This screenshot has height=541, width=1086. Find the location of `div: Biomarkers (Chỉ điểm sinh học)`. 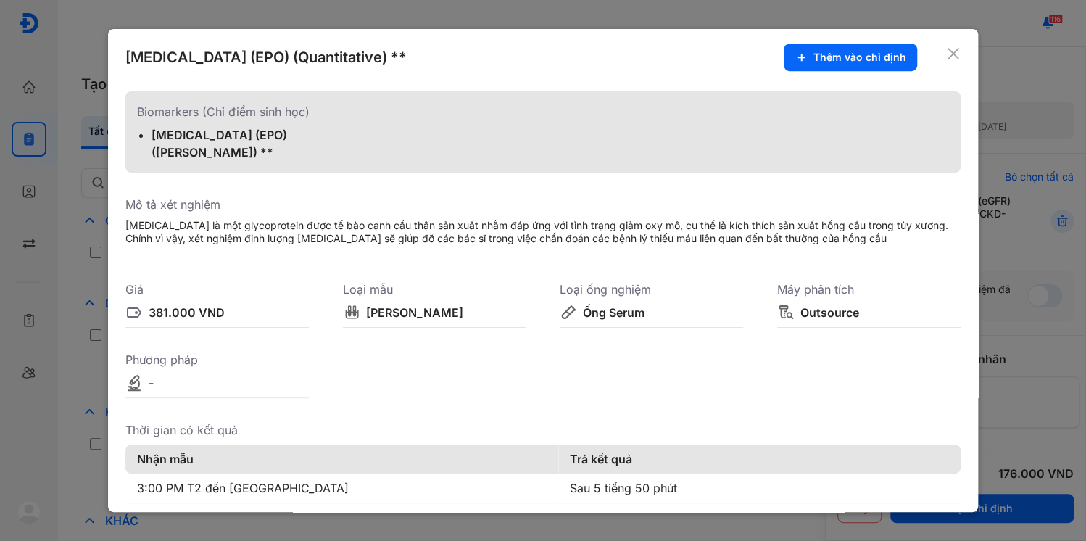

div: Biomarkers (Chỉ điểm sinh học) is located at coordinates (543, 112).